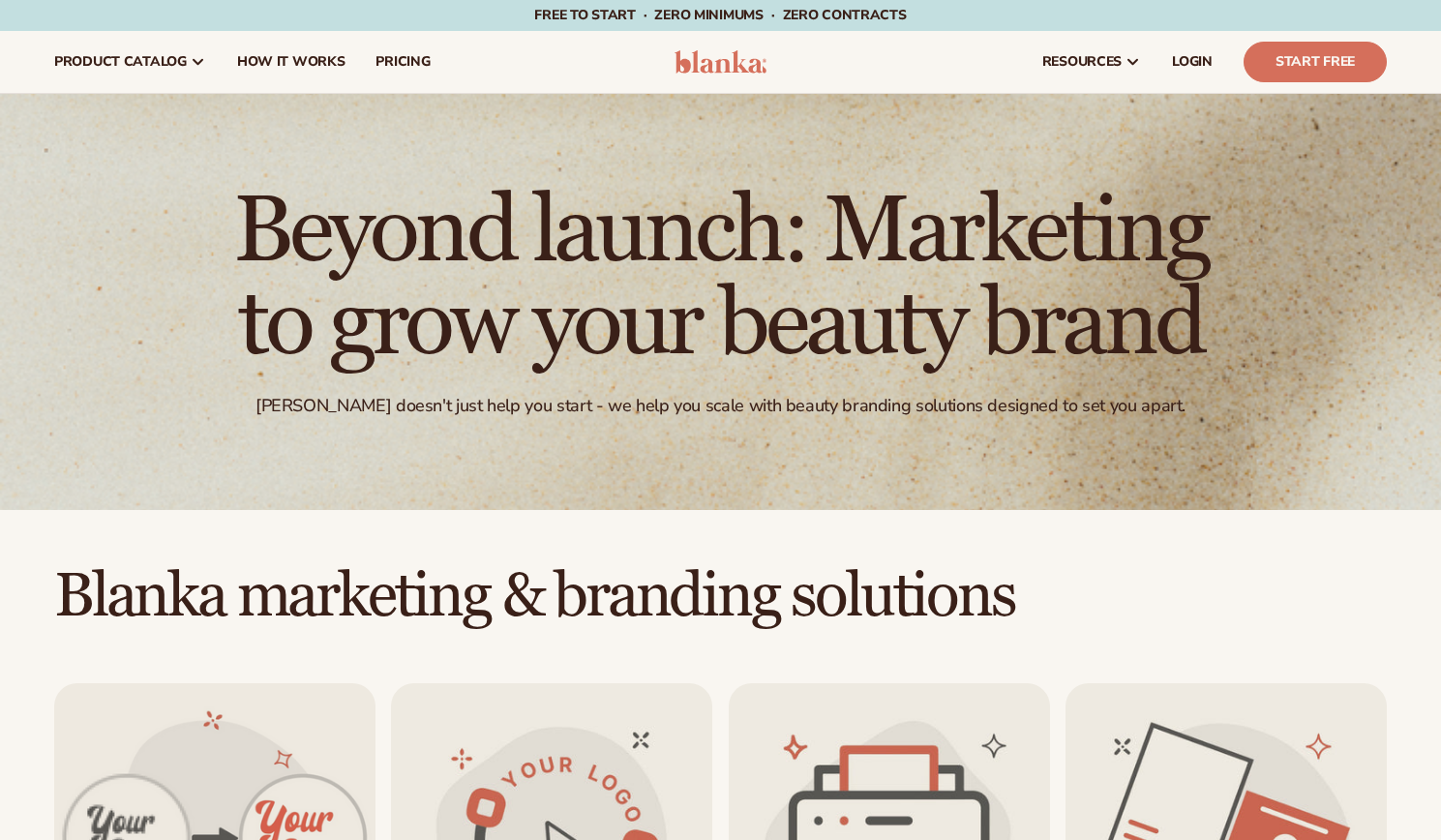 This screenshot has height=840, width=1441. I want to click on h1: Beyond launch: Marketing to grow your beauty brand, so click(721, 279).